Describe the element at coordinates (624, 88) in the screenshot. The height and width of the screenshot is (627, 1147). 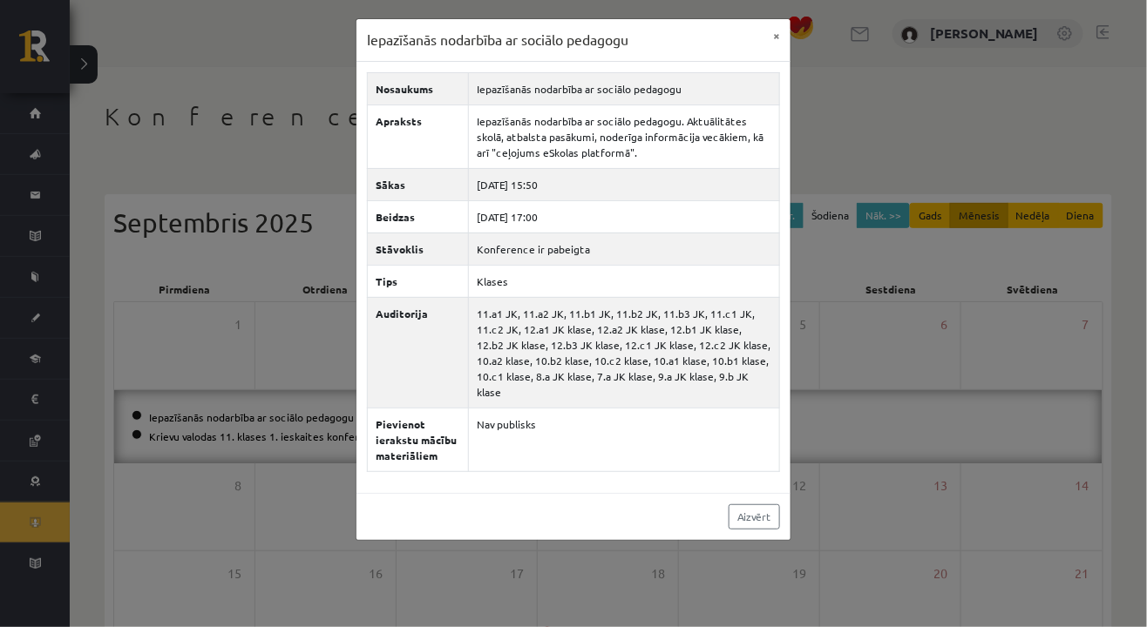
I see `td: Iepazīšanās nodarbība ar sociālo pedagogu` at that location.